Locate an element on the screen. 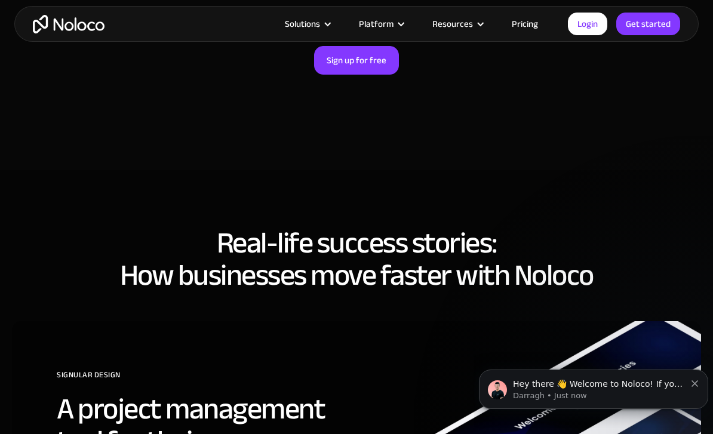 This screenshot has width=713, height=434. div: message notification from Darragh, Just now. Hey there 👋 Welcome to Noloco! If you have any quest... is located at coordinates (119, 45).